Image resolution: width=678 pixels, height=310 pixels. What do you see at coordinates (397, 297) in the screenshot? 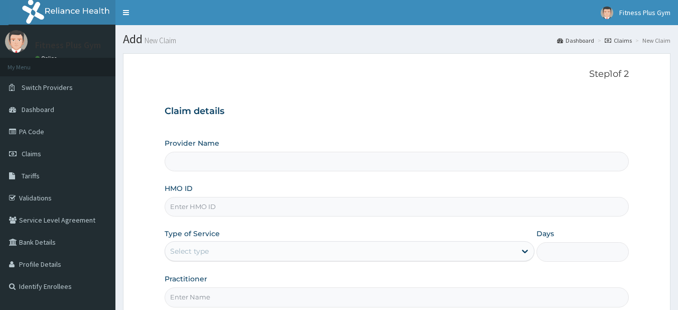
I see `input: Enter Name` at bounding box center [397, 297].